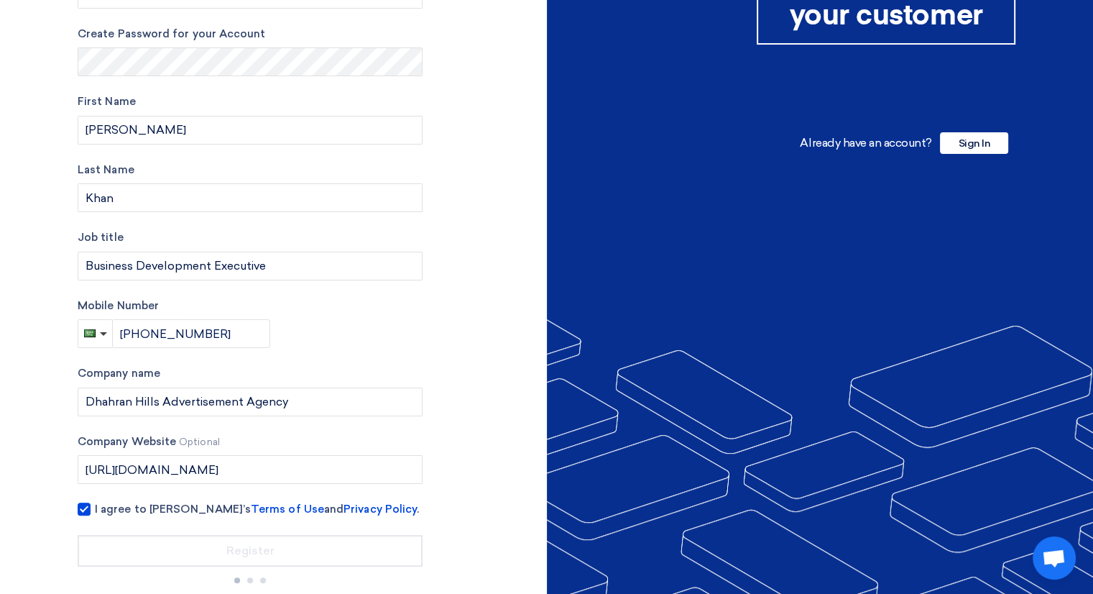 The width and height of the screenshot is (1093, 594). Describe the element at coordinates (288, 509) in the screenshot. I see `a: Terms of Use` at that location.